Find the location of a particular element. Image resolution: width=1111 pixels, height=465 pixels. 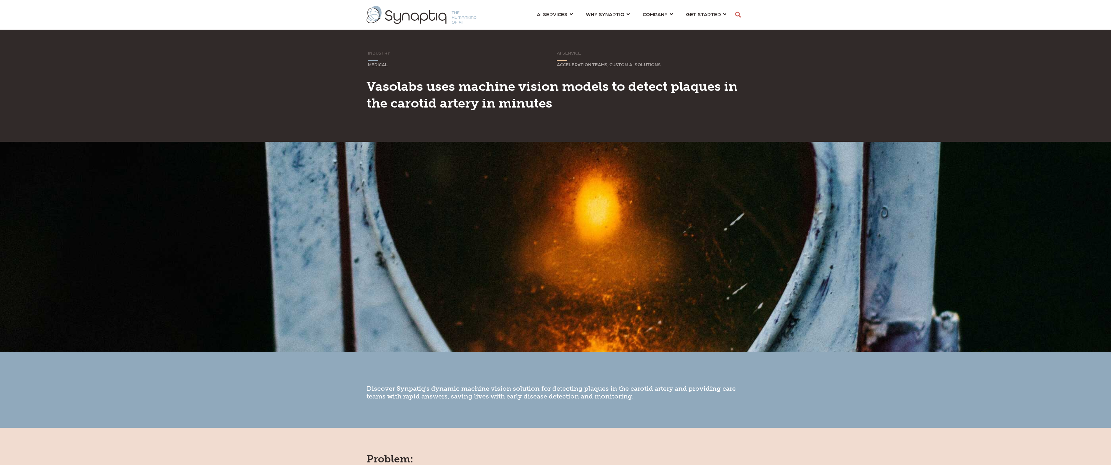

span: AI SERVICES is located at coordinates (552, 14).